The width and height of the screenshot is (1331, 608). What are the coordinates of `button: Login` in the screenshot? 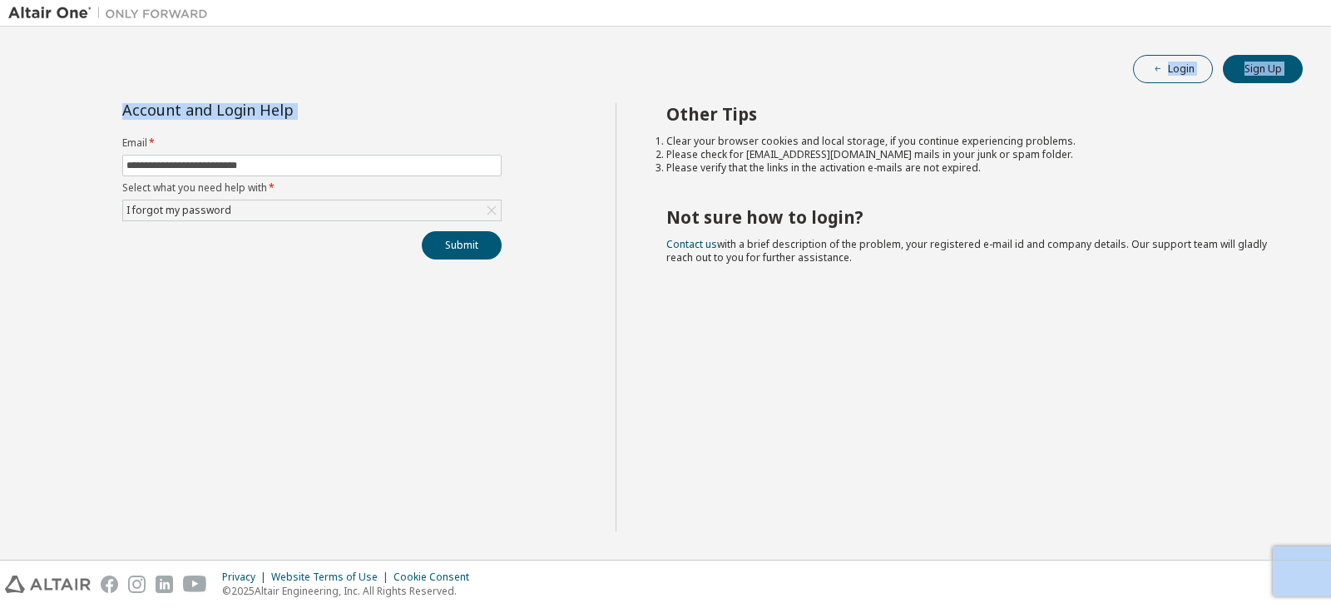 It's located at (1173, 69).